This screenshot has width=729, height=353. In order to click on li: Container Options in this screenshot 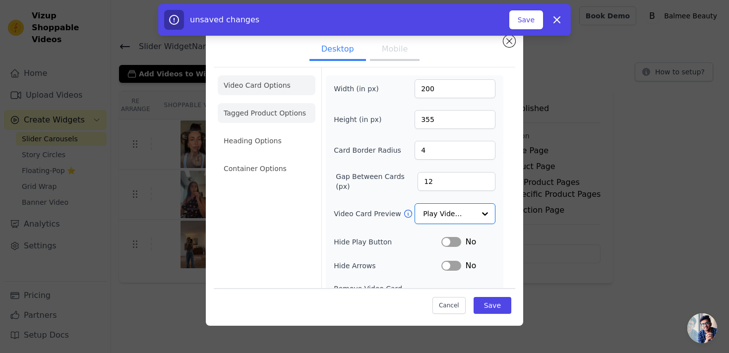, I will do `click(266, 169)`.